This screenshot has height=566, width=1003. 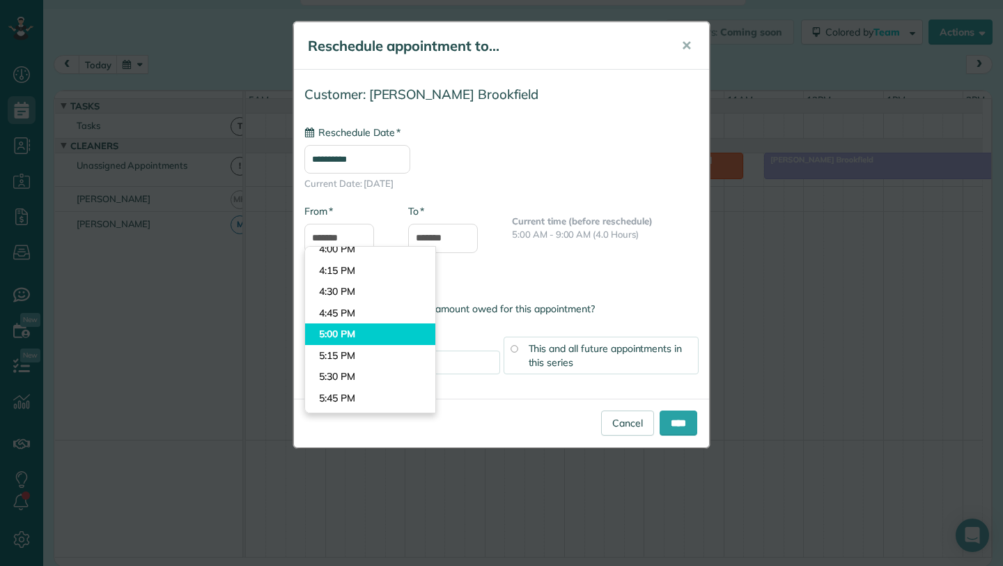 What do you see at coordinates (318, 211) in the screenshot?
I see `label: From` at bounding box center [318, 211].